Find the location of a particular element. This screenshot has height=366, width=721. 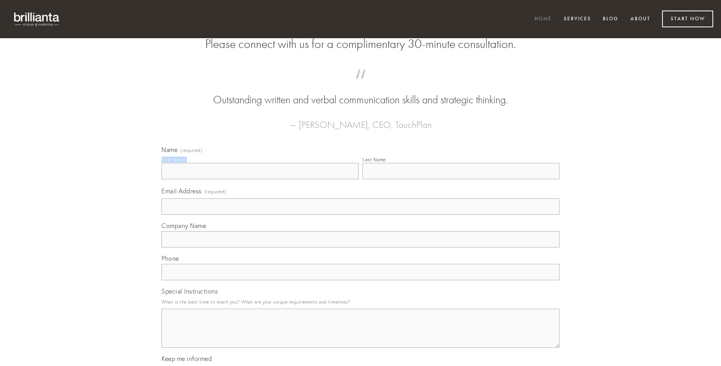

img: brillianta - research, strategy, marketing is located at coordinates (37, 19).